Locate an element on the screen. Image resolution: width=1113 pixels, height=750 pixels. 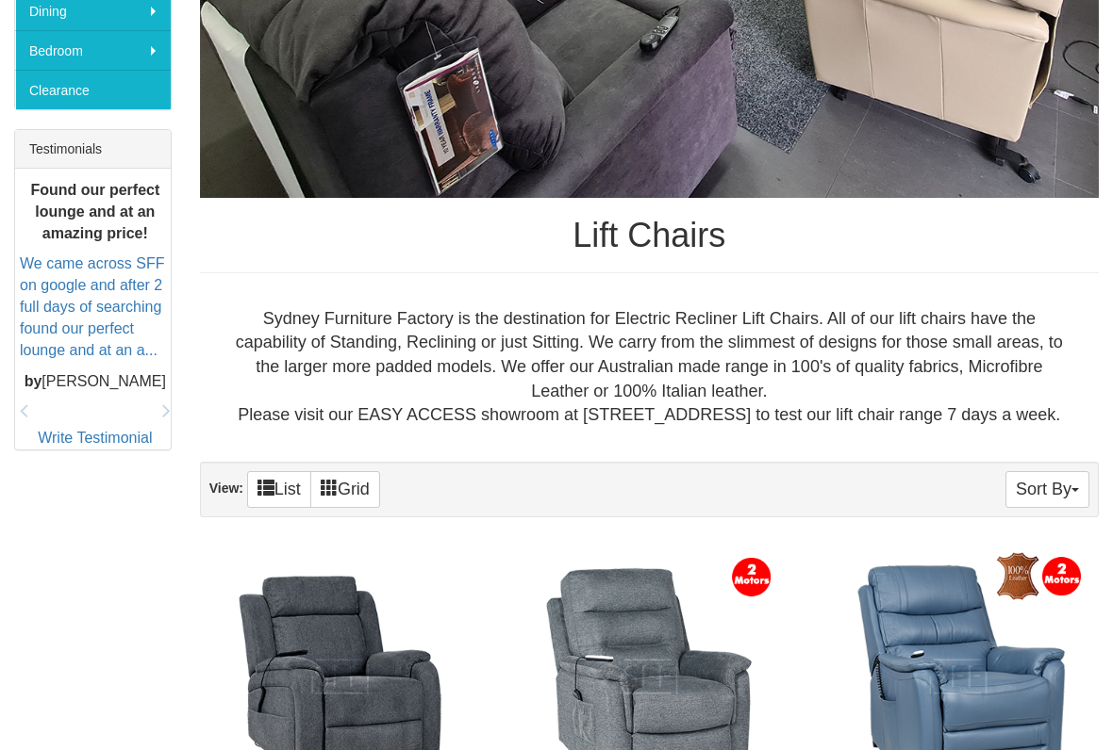
b: Found our perfect lounge and at an amazing price! is located at coordinates (94, 211).